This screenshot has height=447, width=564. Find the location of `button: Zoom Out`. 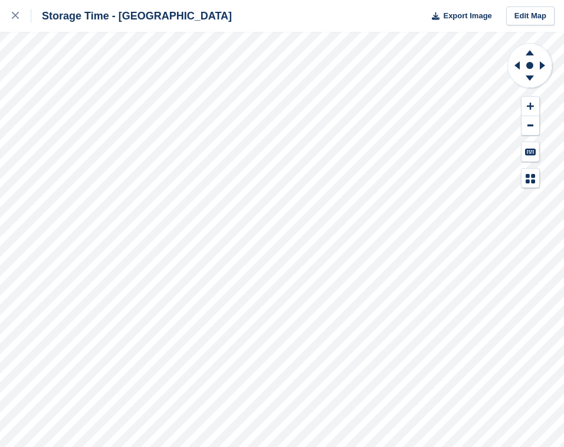

button: Zoom Out is located at coordinates (530, 126).